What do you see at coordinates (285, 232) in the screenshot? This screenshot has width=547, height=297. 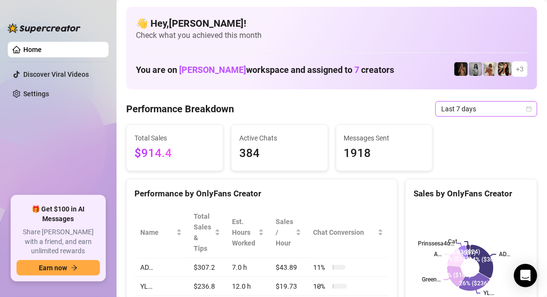 I see `span: Sales / Hour` at bounding box center [285, 232].